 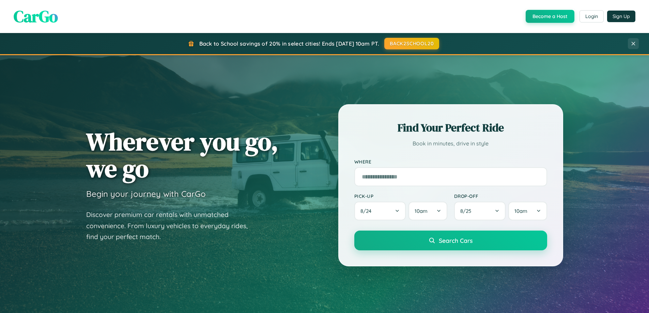 I want to click on span: 8 / 25, so click(x=467, y=211).